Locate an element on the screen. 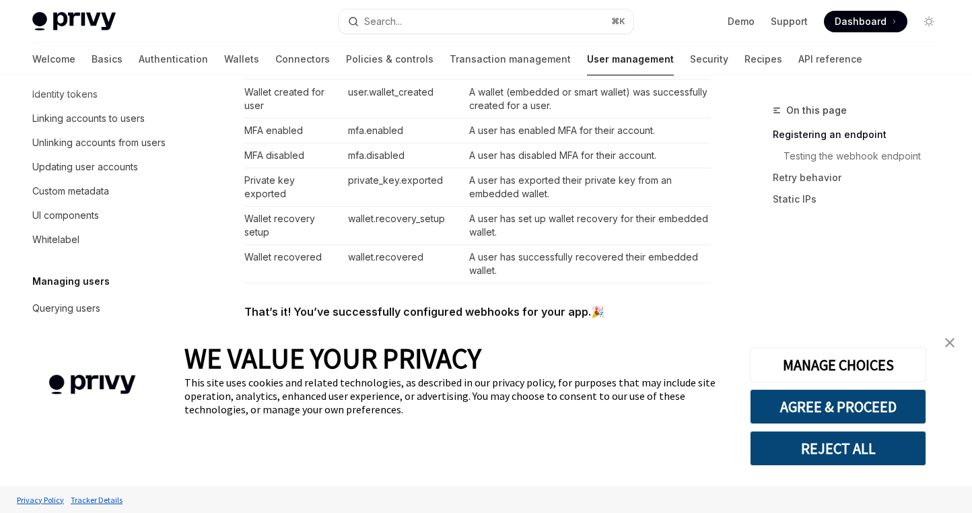 This screenshot has width=972, height=513. a: Tracker Details is located at coordinates (96, 500).